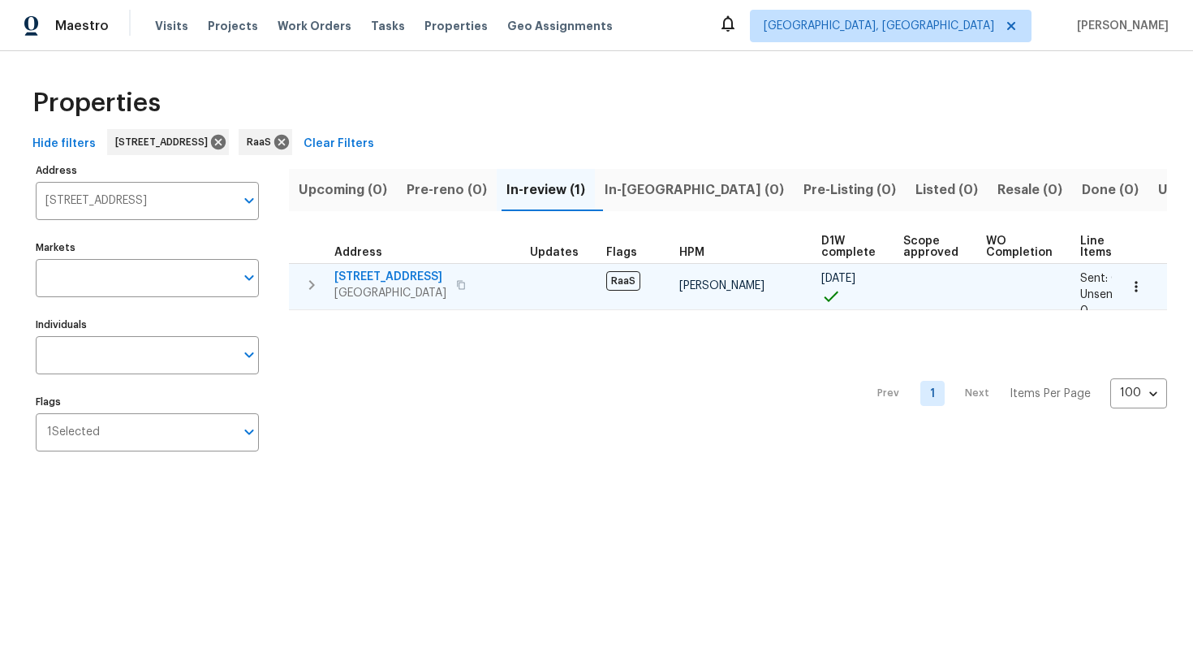 Image resolution: width=1193 pixels, height=648 pixels. What do you see at coordinates (1095, 247) in the screenshot?
I see `span: Line Items` at bounding box center [1095, 247].